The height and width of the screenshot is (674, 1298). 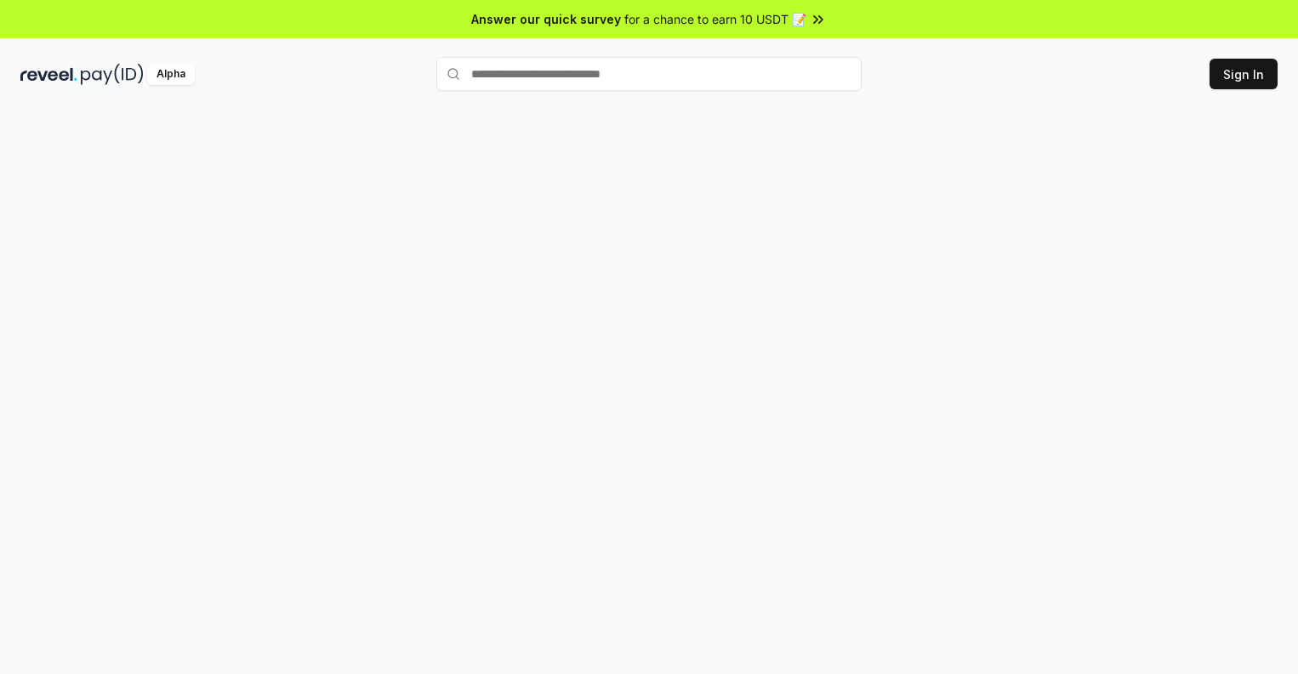 I want to click on button: Sign In, so click(x=1243, y=74).